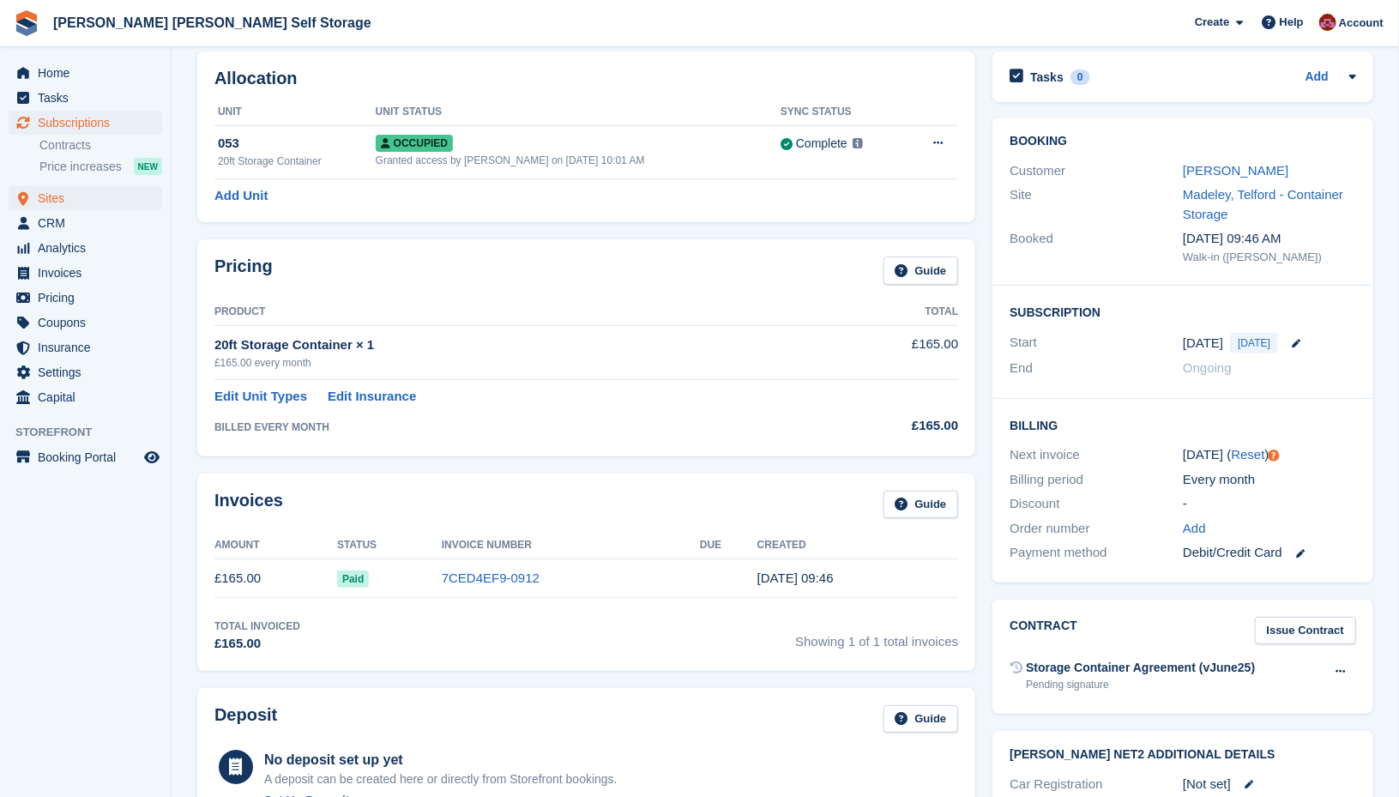  Describe the element at coordinates (81, 166) in the screenshot. I see `span: Price increases` at that location.